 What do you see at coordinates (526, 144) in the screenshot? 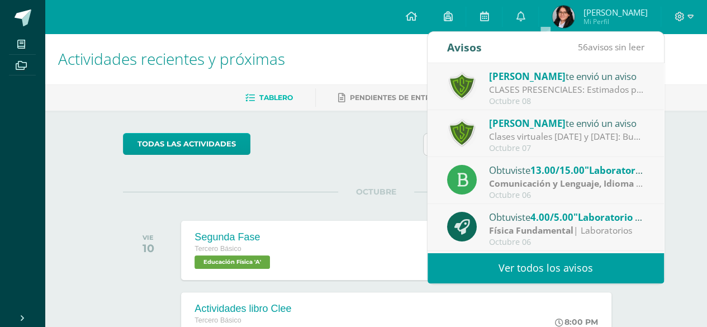
I see `input: Busca una actividad próxima aquí...` at bounding box center [526, 144].